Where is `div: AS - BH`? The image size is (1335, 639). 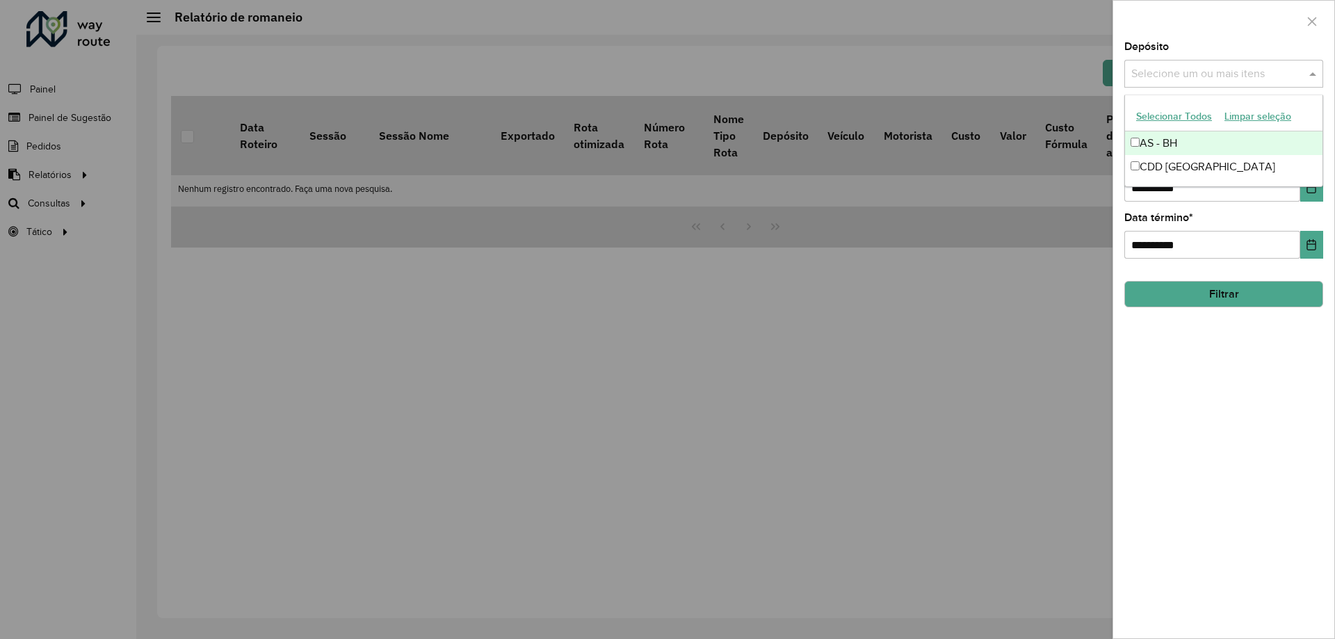
div: AS - BH is located at coordinates (1224, 143).